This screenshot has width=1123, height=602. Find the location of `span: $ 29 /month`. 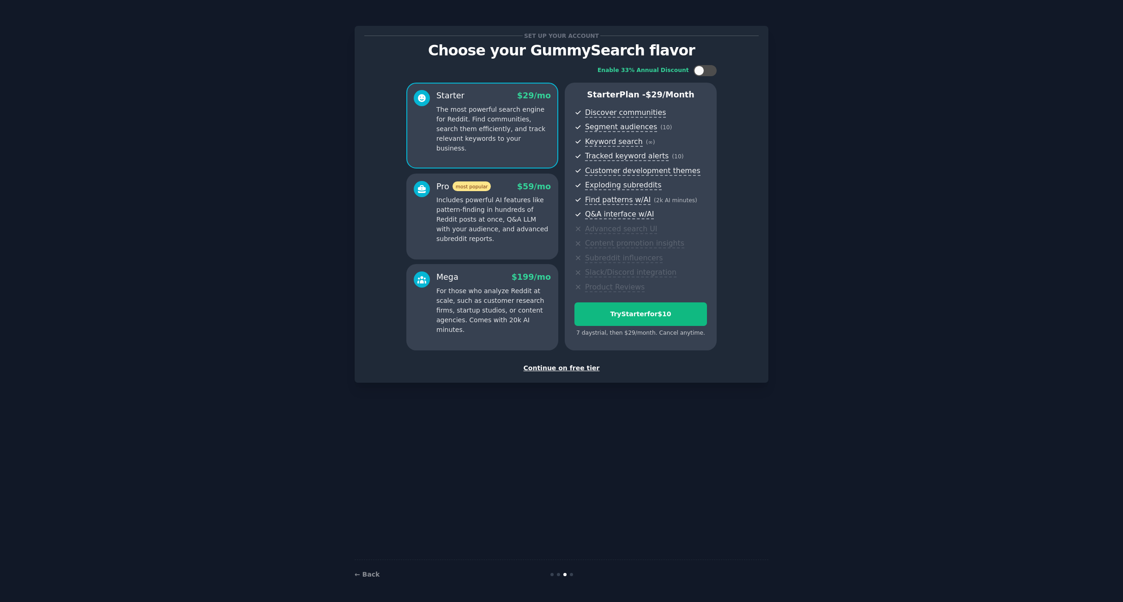

span: $ 29 /month is located at coordinates (670, 95).